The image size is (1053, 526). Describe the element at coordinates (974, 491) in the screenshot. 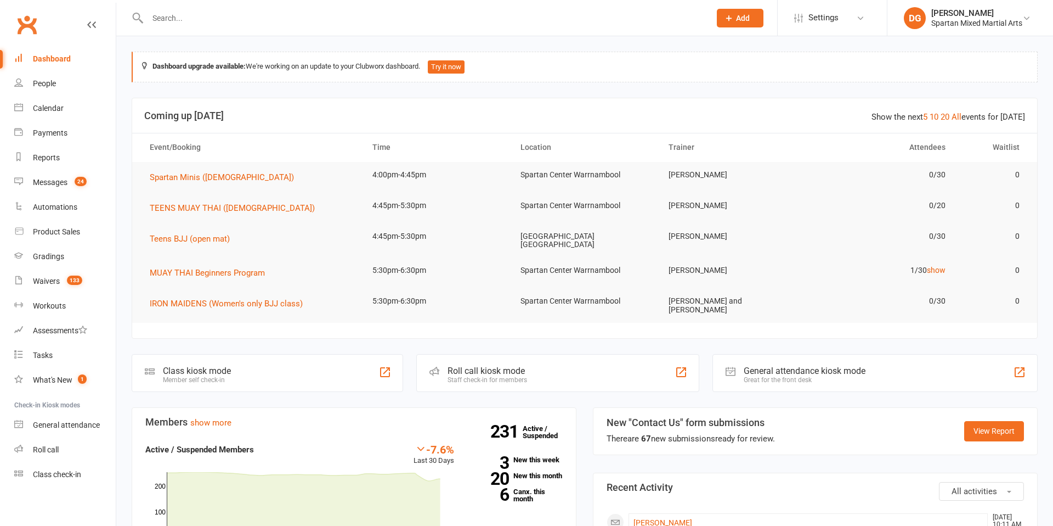

I see `span: All activities` at that location.